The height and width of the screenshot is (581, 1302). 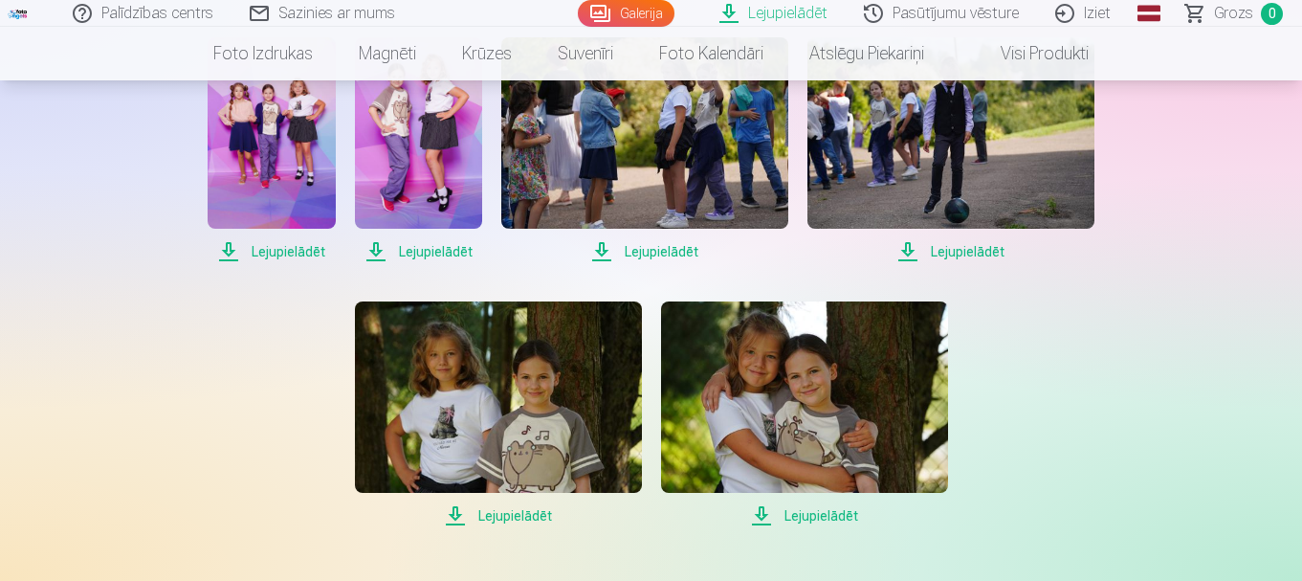 I want to click on a: Krūzes, so click(x=487, y=54).